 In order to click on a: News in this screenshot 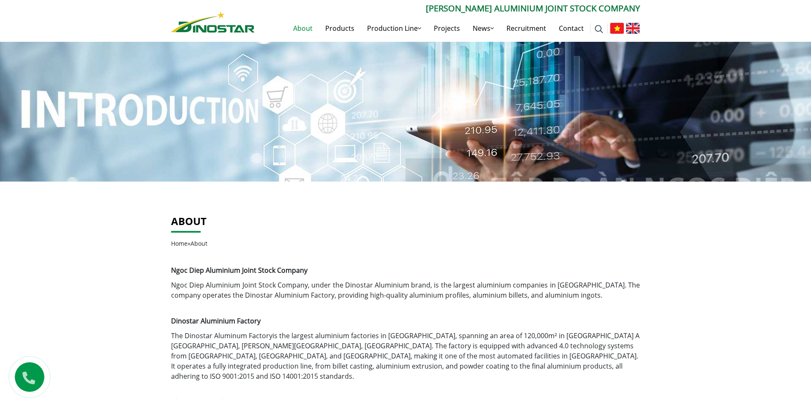, I will do `click(483, 28)`.